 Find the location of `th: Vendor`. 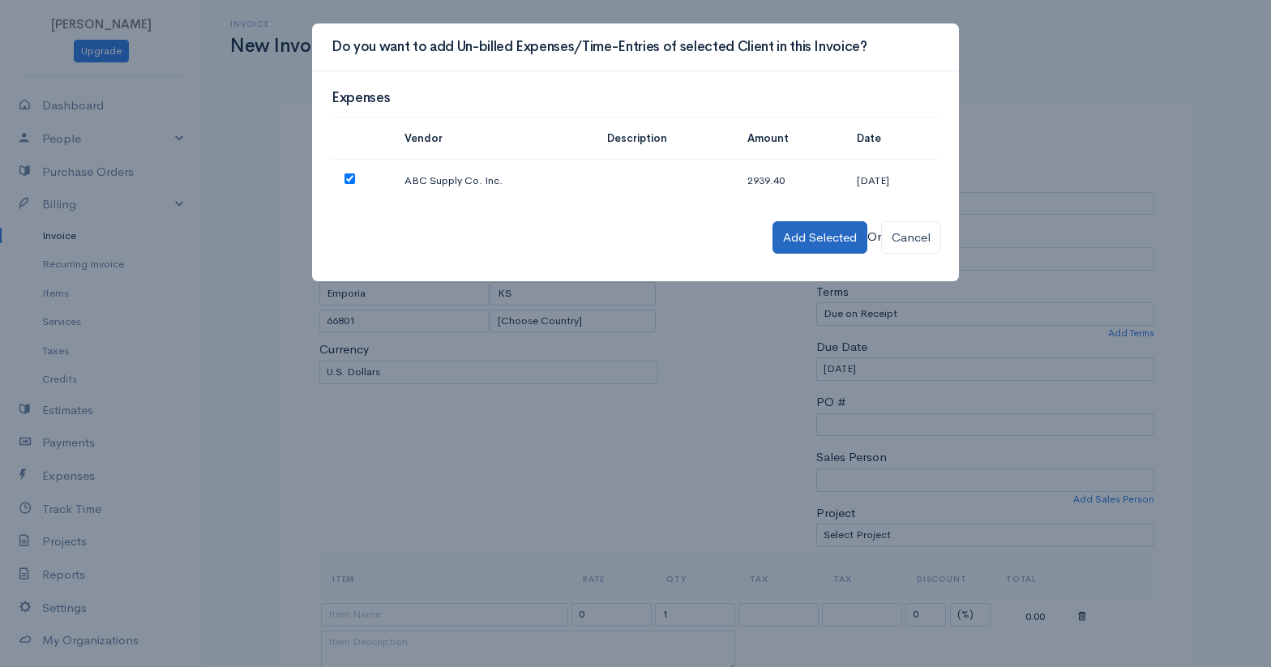

th: Vendor is located at coordinates (493, 138).